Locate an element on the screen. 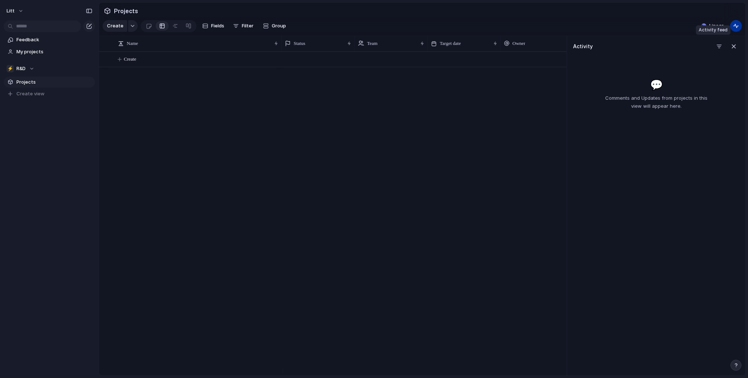 The width and height of the screenshot is (748, 378). span: Create view is located at coordinates (30, 94).